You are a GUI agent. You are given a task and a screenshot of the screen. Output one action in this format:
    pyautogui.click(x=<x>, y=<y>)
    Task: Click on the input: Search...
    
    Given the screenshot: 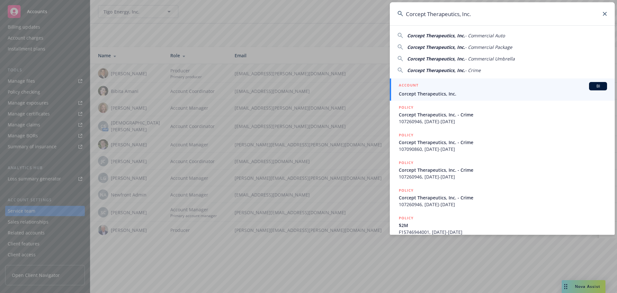 What is the action you would take?
    pyautogui.click(x=502, y=14)
    